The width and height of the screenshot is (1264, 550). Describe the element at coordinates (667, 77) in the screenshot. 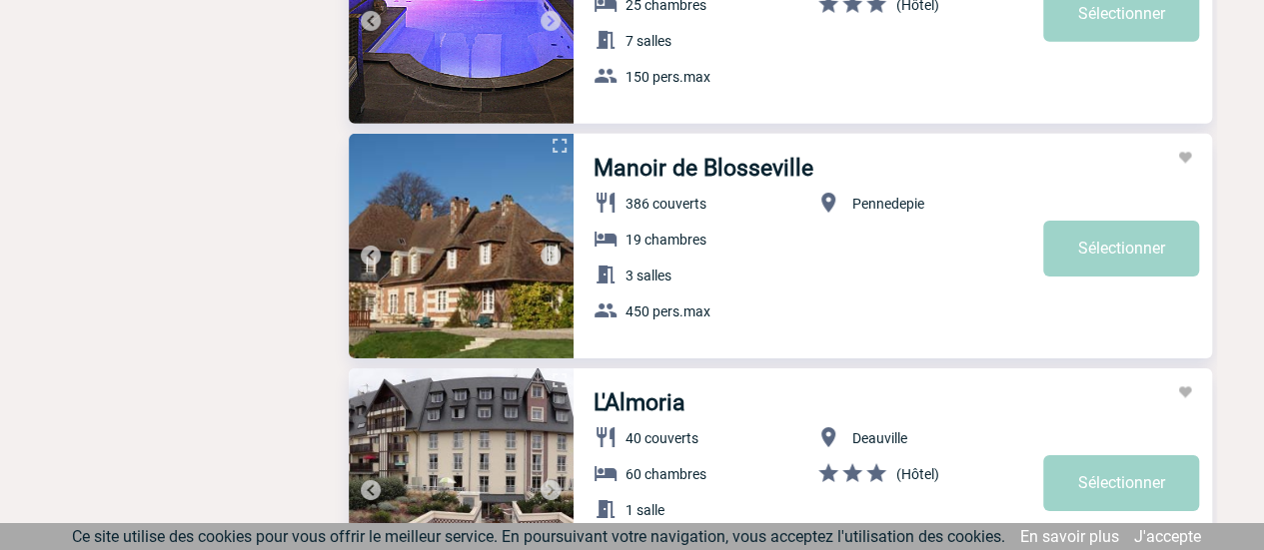

I see `span: 150 pers.max` at that location.